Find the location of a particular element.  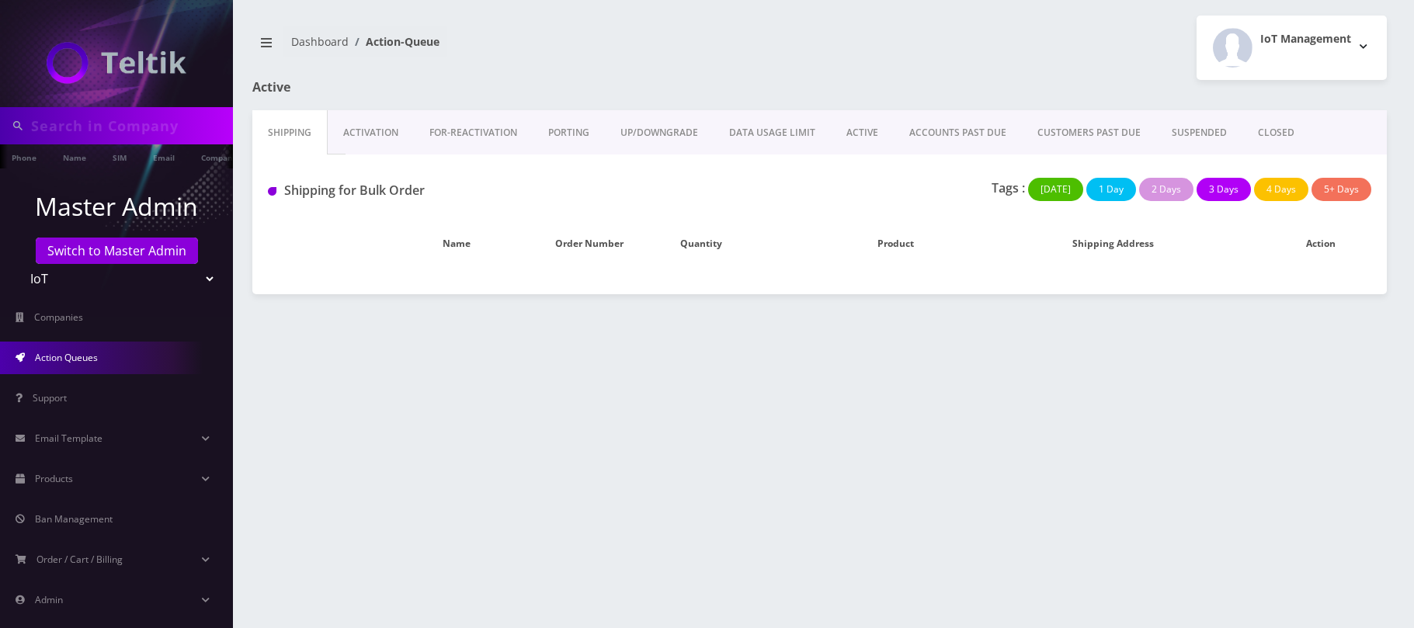

button: IoT Management is located at coordinates (1291, 47).